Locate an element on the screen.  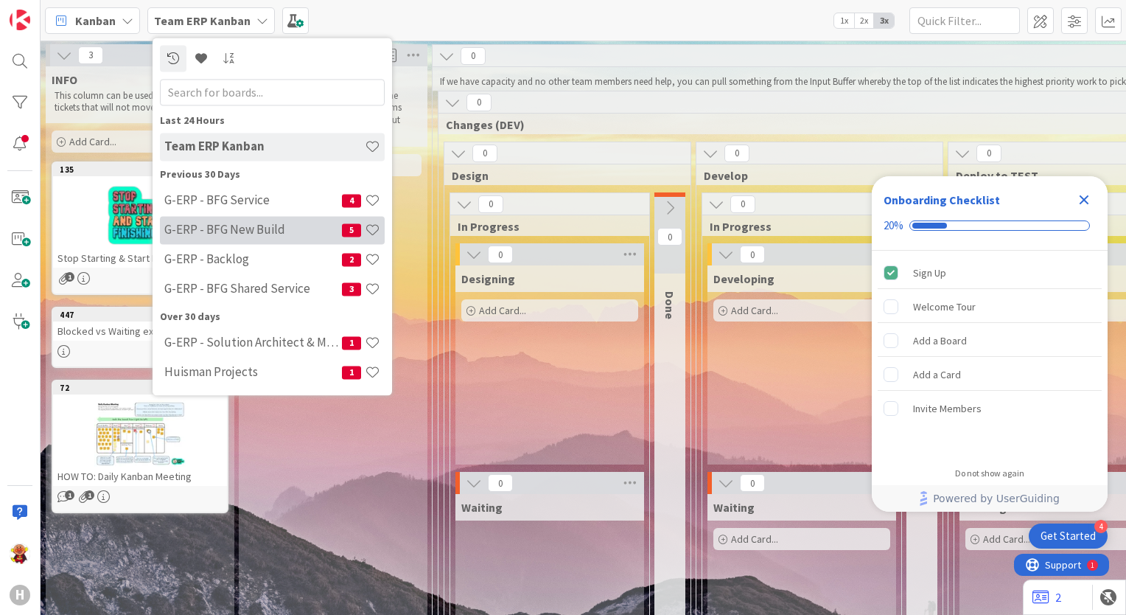
span: 2x is located at coordinates (864, 21).